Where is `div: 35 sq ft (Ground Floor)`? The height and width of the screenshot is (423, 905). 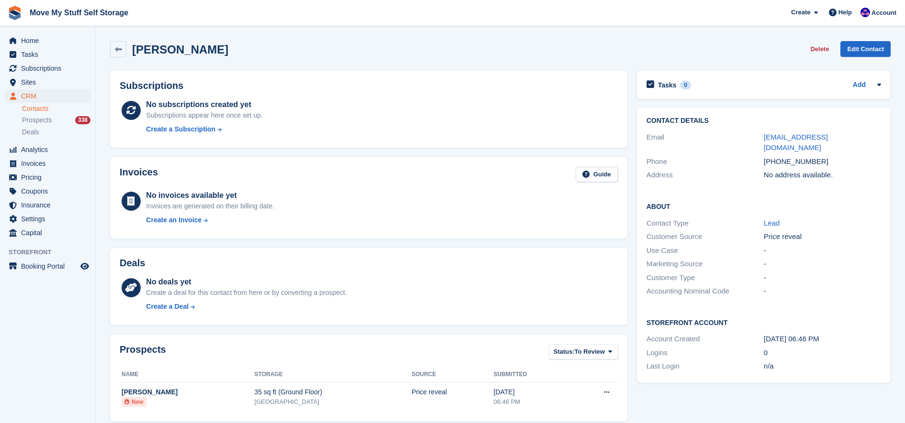 div: 35 sq ft (Ground Floor) is located at coordinates (333, 392).